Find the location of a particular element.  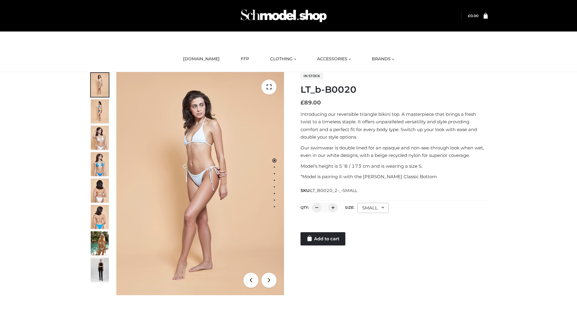

div: SMALL is located at coordinates (373, 208).